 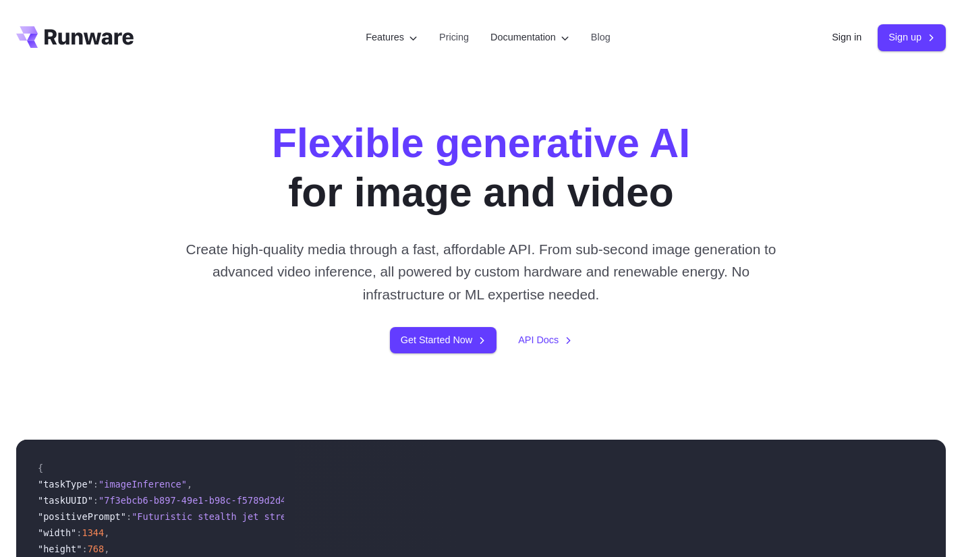 What do you see at coordinates (545, 340) in the screenshot?
I see `a: API Docs` at bounding box center [545, 340].